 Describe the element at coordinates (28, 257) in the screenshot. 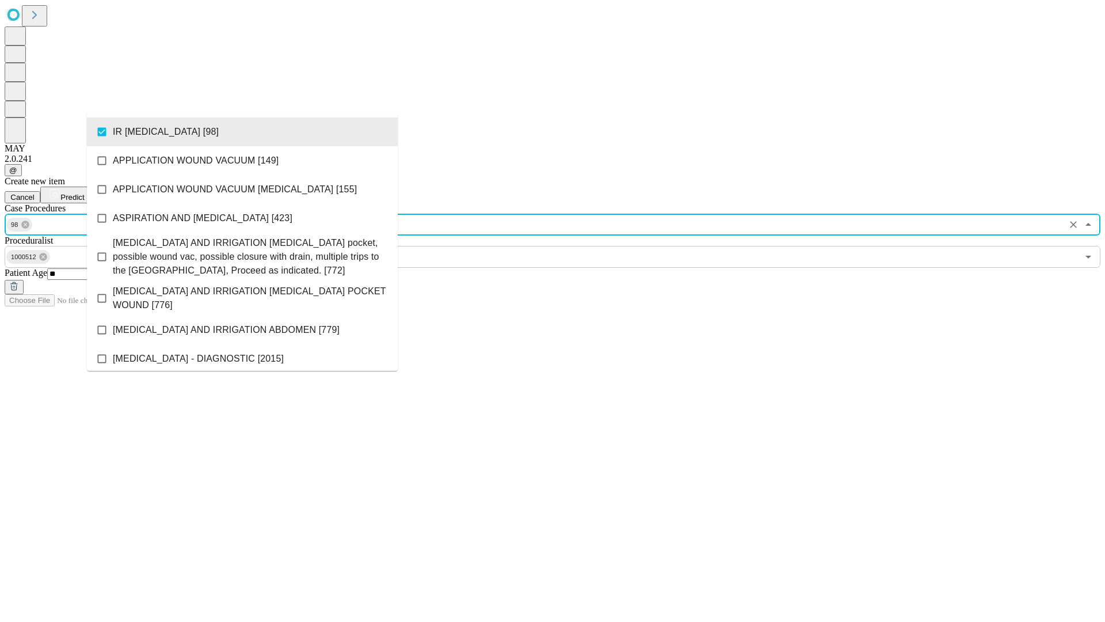

I see `div: 1000512` at that location.